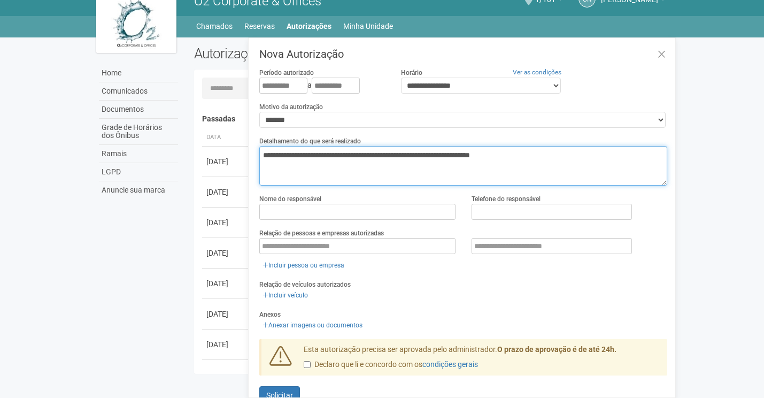  I want to click on h3: Nova Autorização, so click(463, 54).